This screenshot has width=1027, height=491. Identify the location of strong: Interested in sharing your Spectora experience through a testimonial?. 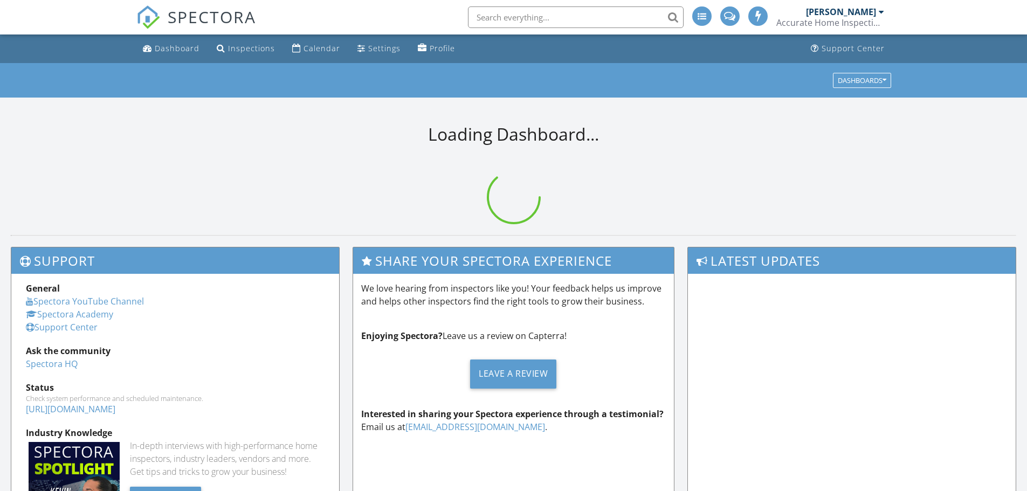
(512, 414).